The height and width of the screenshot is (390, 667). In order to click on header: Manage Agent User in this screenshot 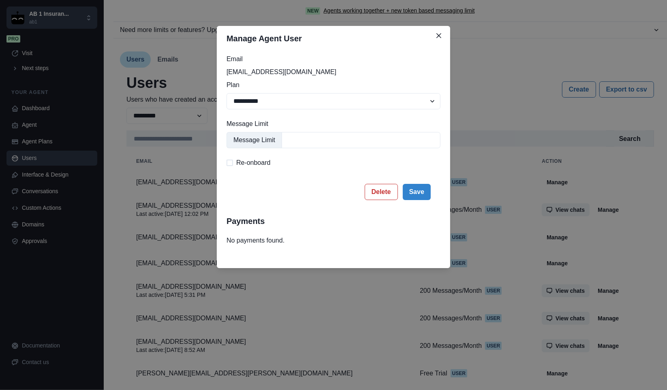, I will do `click(333, 38)`.